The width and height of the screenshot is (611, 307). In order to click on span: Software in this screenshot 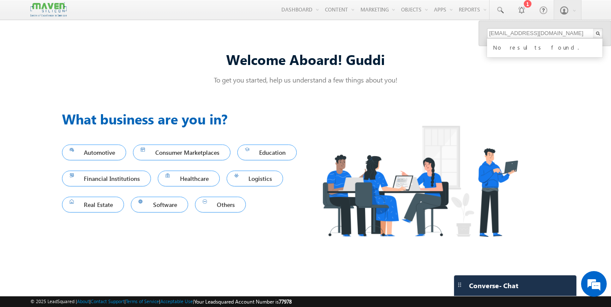, I will do `click(159, 204)`.